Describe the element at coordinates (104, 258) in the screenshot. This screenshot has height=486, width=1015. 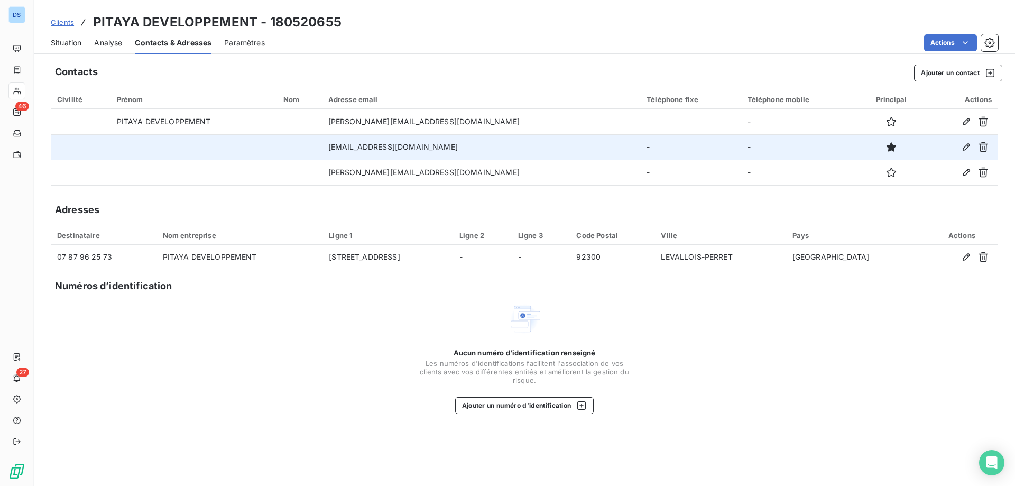
I see `td: 07 87 96 25 73` at that location.